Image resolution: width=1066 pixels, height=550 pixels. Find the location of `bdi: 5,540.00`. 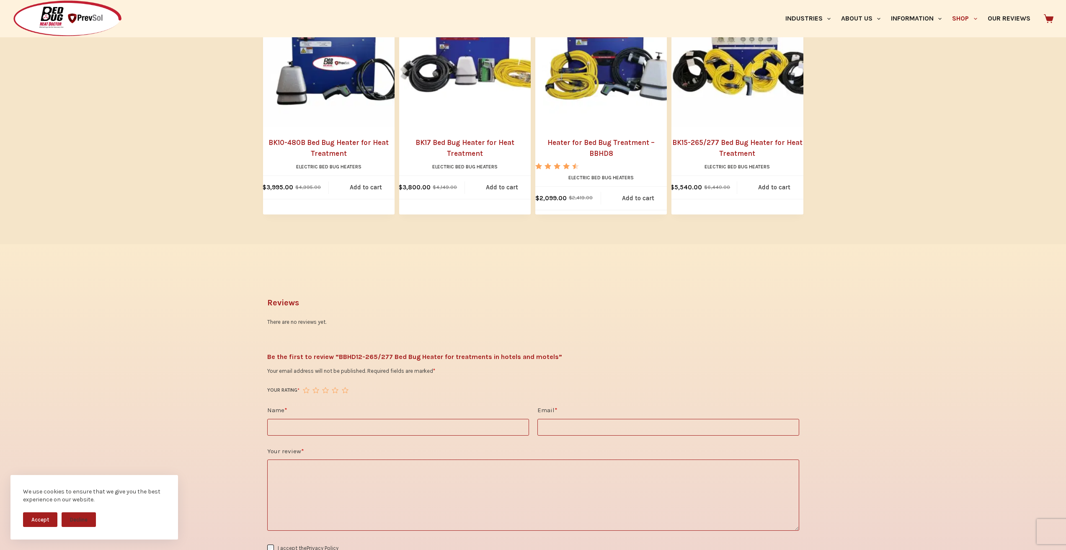

bdi: 5,540.00 is located at coordinates (686, 187).